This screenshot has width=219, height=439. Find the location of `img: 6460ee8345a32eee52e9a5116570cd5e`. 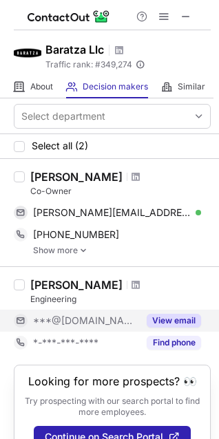

img: 6460ee8345a32eee52e9a5116570cd5e is located at coordinates (28, 53).